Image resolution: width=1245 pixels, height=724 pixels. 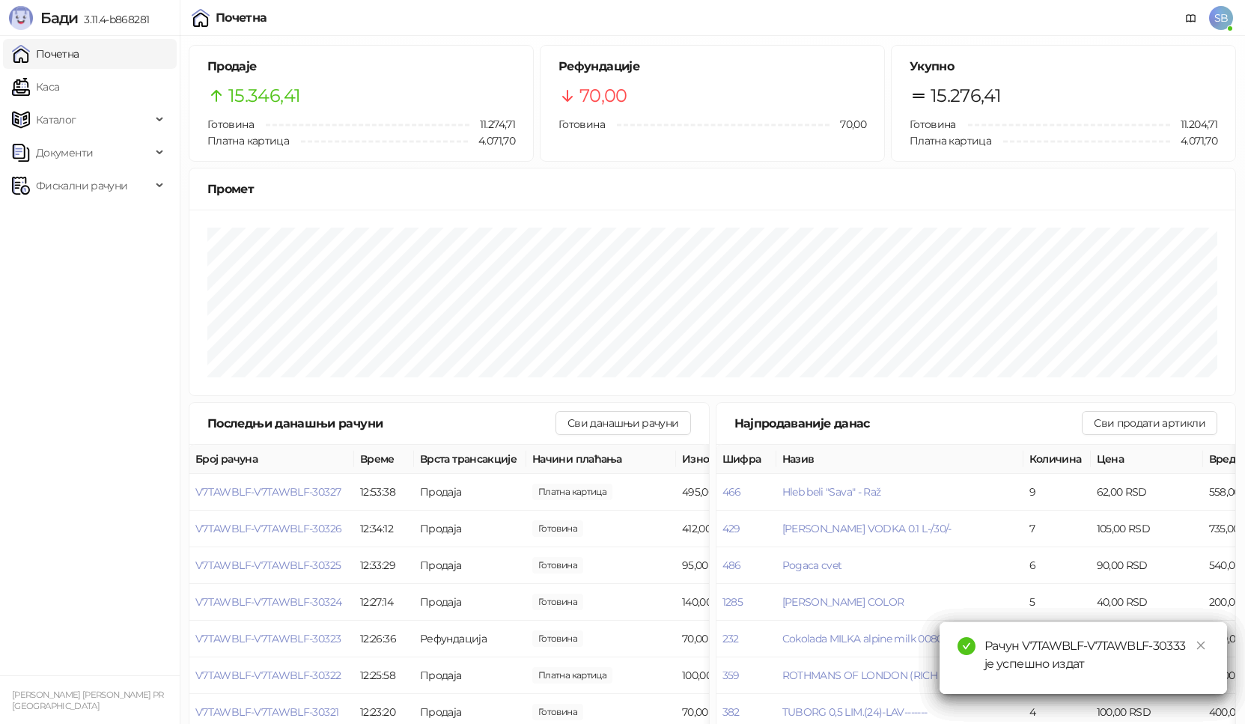 What do you see at coordinates (268, 528) in the screenshot?
I see `span: V7TAWBLF-V7TAWBLF-30326` at bounding box center [268, 528].